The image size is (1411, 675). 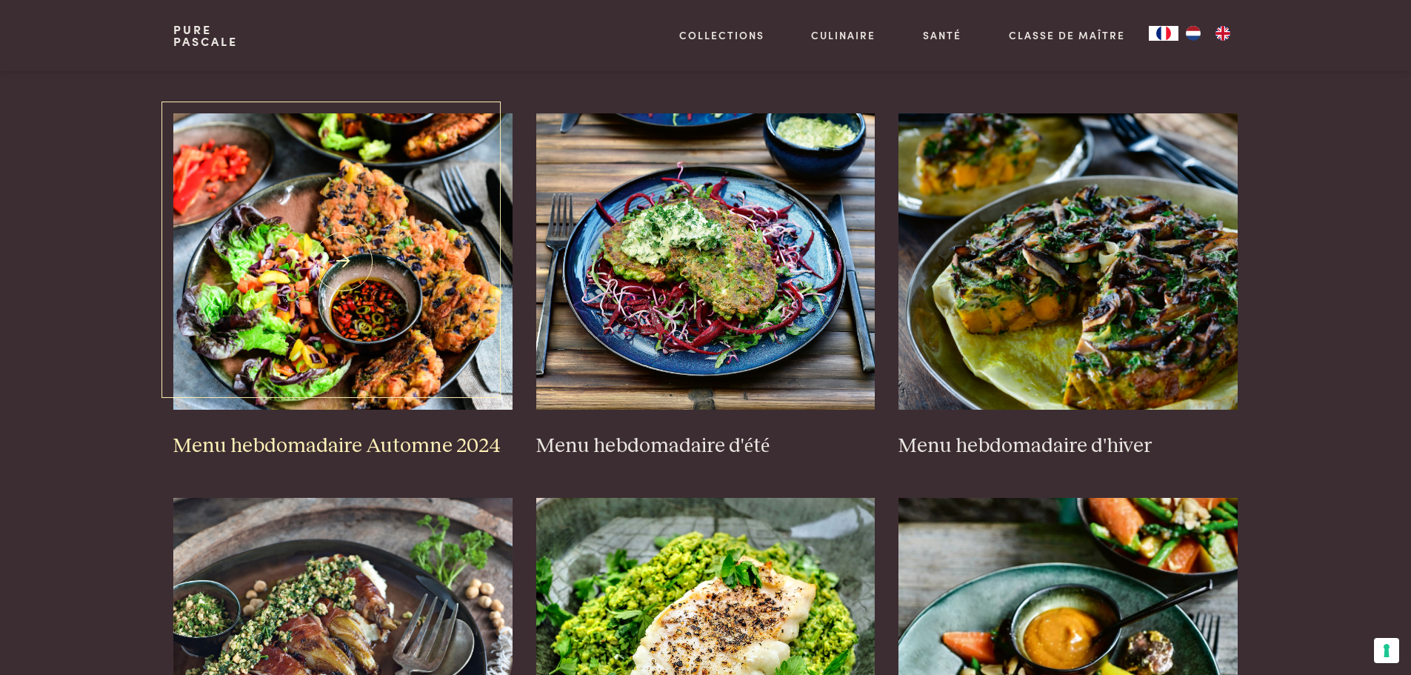 I want to click on a: Classe de maître, so click(x=1066, y=35).